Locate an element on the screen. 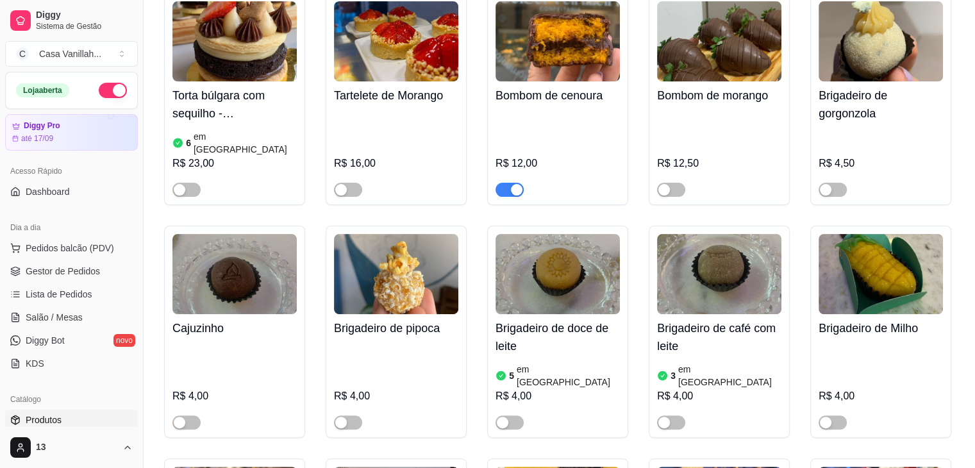 The image size is (975, 468). h4: Cajuzinho is located at coordinates (235, 328).